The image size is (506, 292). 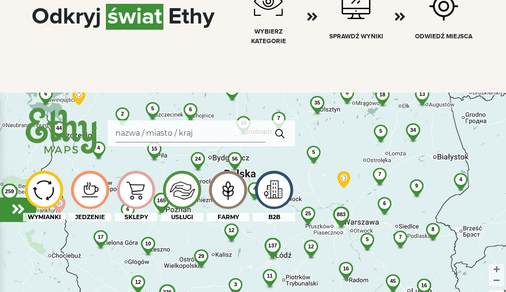 What do you see at coordinates (422, 94) in the screenshot?
I see `span: 13` at bounding box center [422, 94].